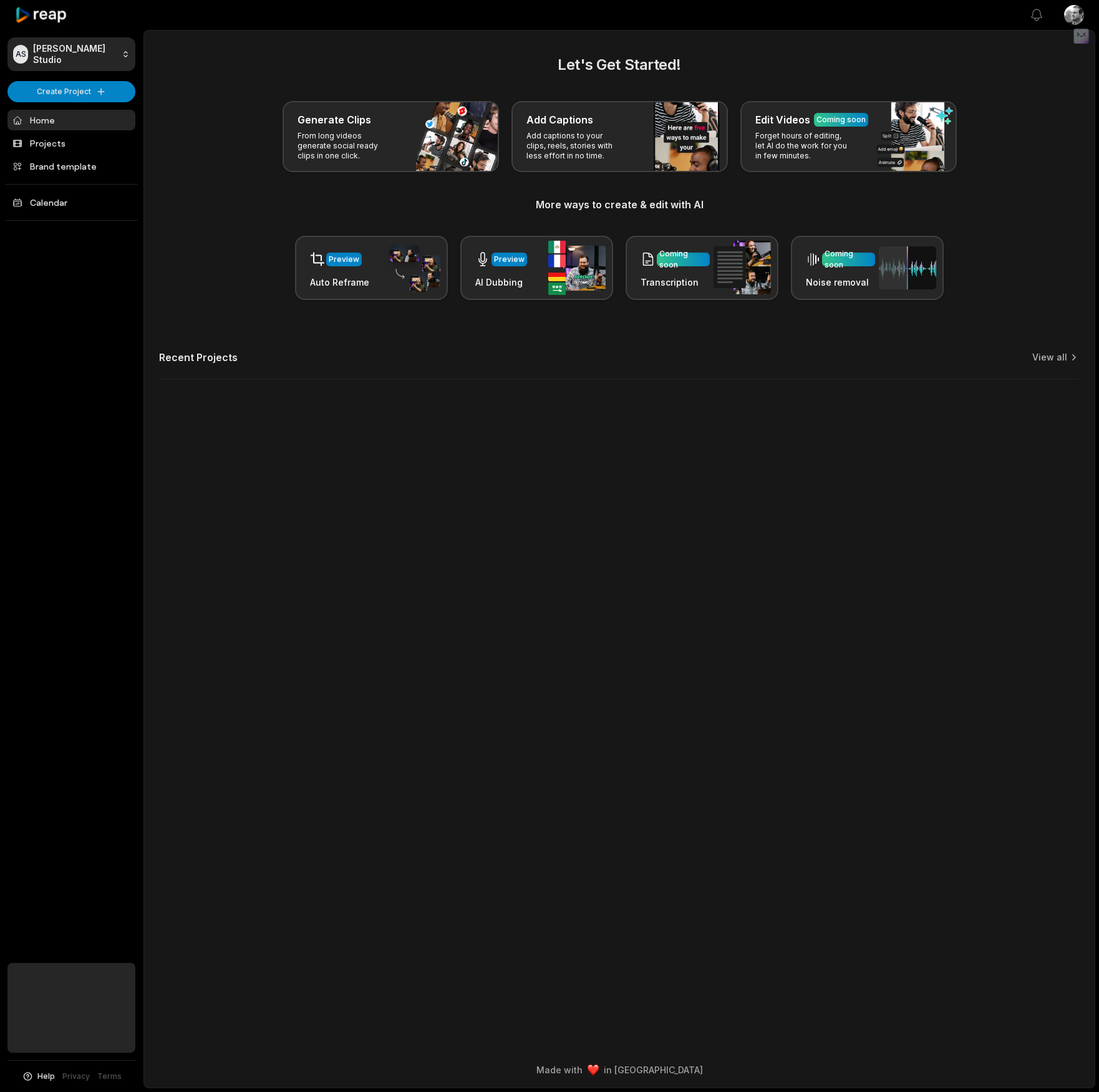 This screenshot has height=1092, width=1099. Describe the element at coordinates (574, 146) in the screenshot. I see `p: Add captions to your clips, reels, stories with less effort in no time.` at that location.